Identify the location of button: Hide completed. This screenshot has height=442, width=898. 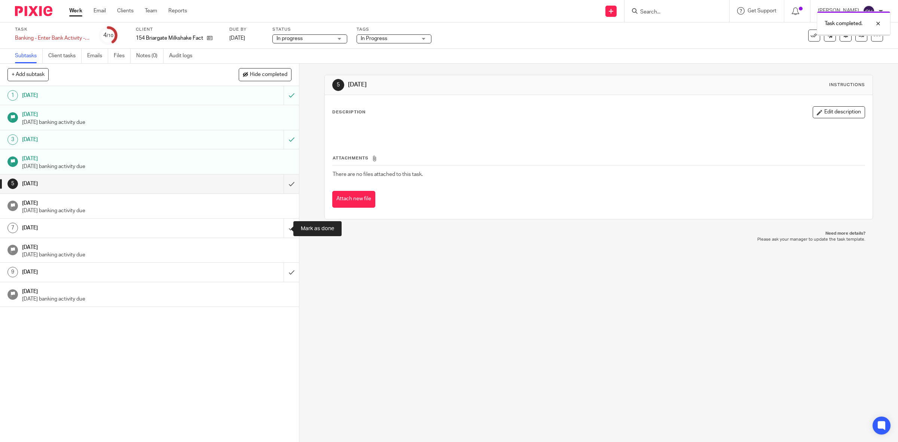
(265, 74).